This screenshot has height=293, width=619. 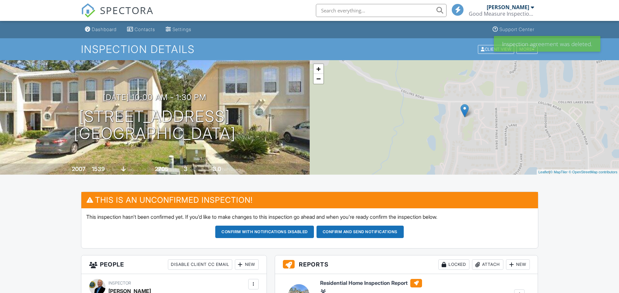 What do you see at coordinates (141, 29) in the screenshot?
I see `a: Contacts` at bounding box center [141, 29].